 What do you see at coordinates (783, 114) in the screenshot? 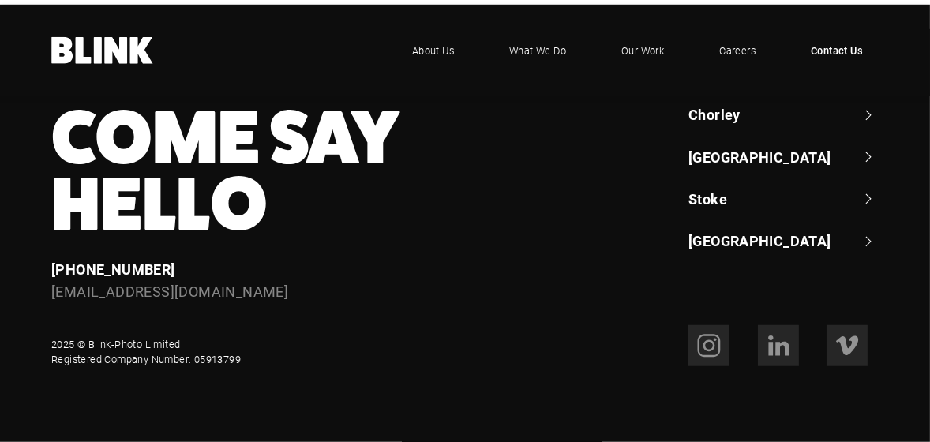
I see `a: Chorley` at bounding box center [783, 114].